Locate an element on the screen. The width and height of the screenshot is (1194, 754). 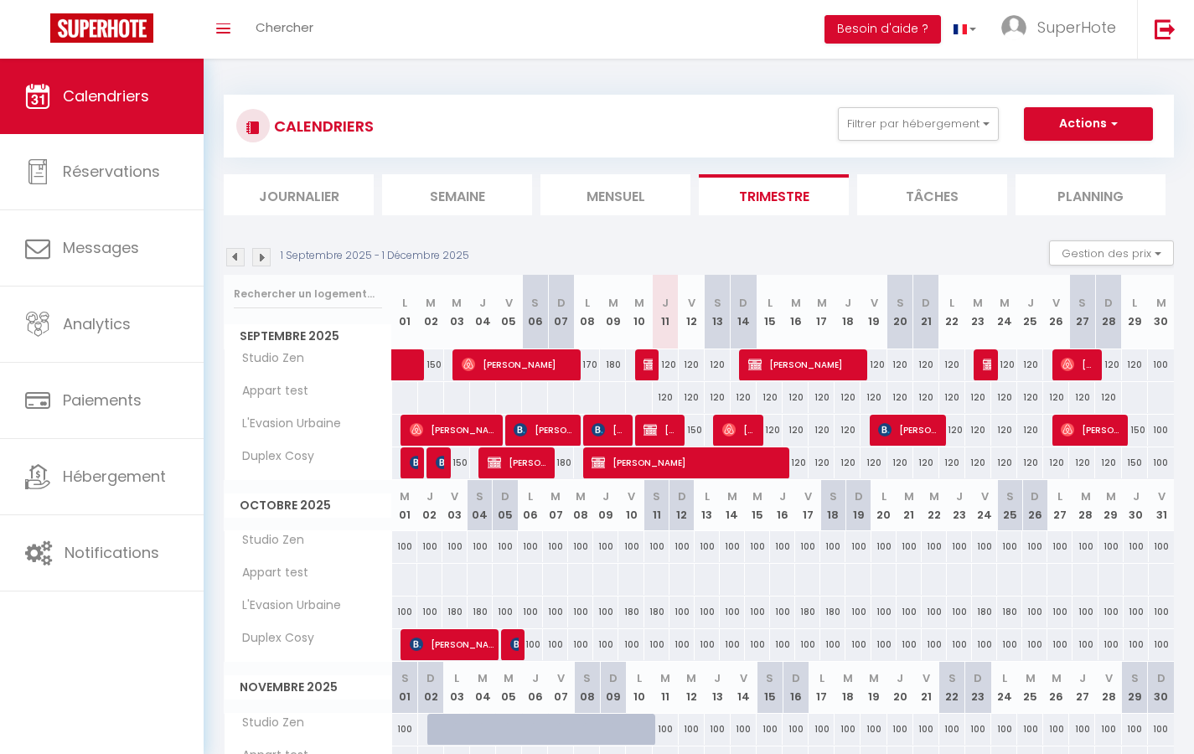
th: 11 is located at coordinates (665, 312).